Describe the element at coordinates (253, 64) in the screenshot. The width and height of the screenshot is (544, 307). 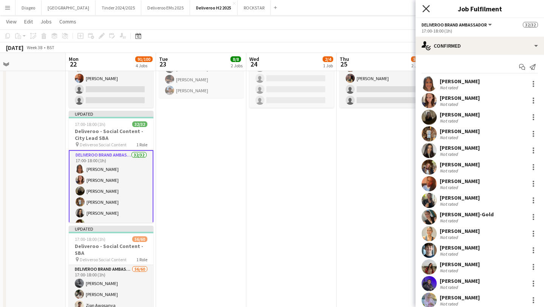
I see `span: 24` at that location.